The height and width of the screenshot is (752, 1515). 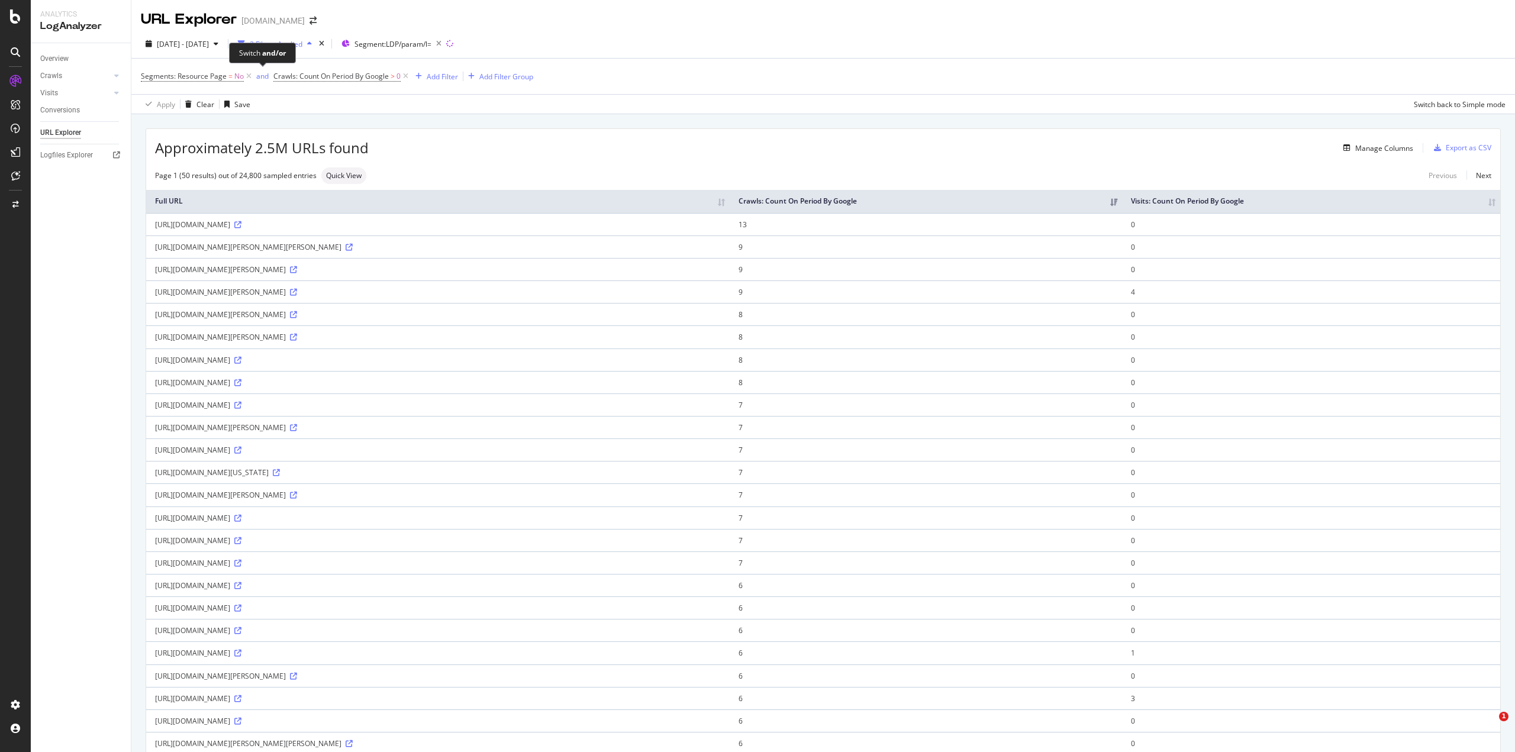 What do you see at coordinates (242, 104) in the screenshot?
I see `div: Save` at bounding box center [242, 104].